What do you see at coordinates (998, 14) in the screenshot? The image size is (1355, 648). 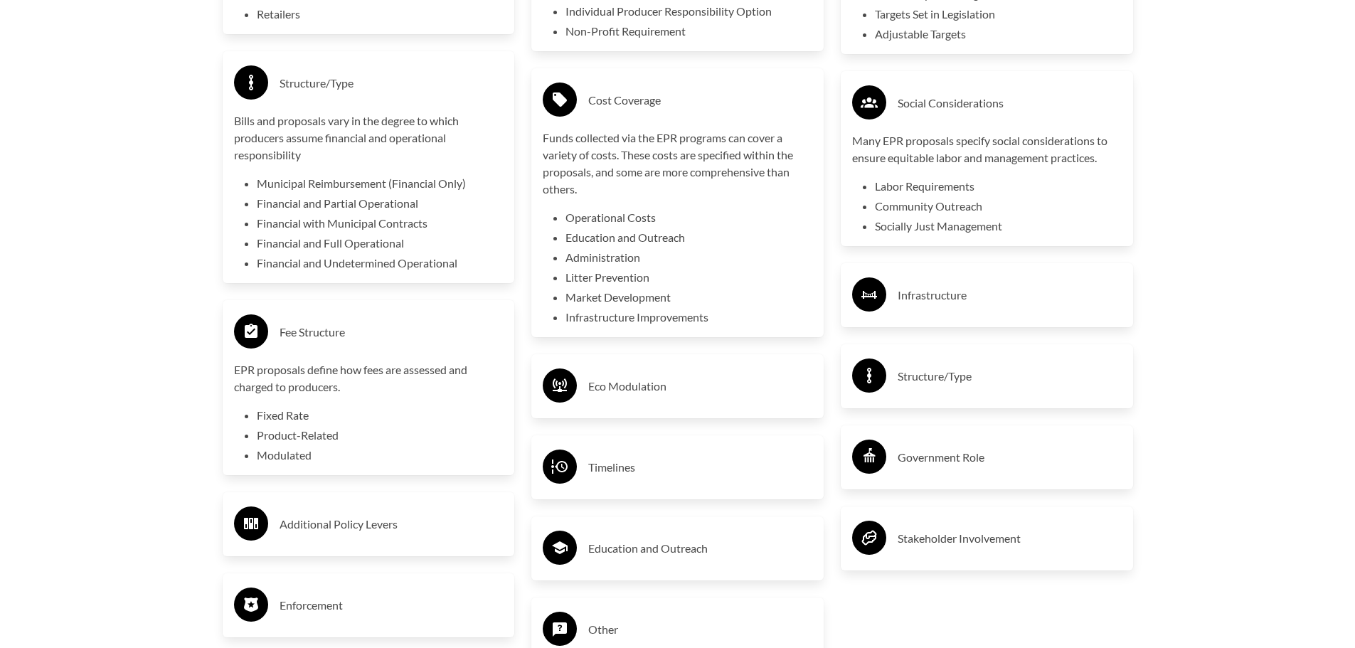 I see `li: Targets Set in Legislation` at bounding box center [998, 14].